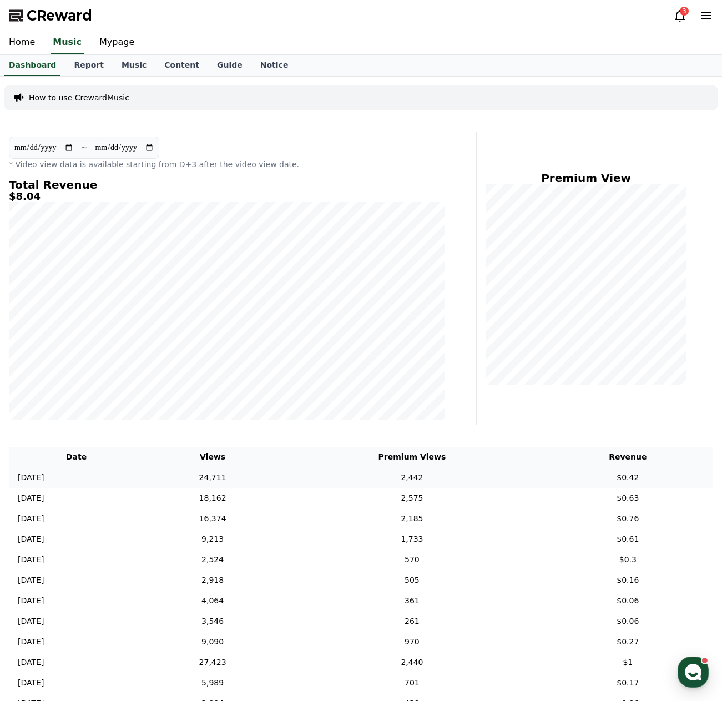 This screenshot has width=722, height=701. I want to click on td: $0.17, so click(627, 682).